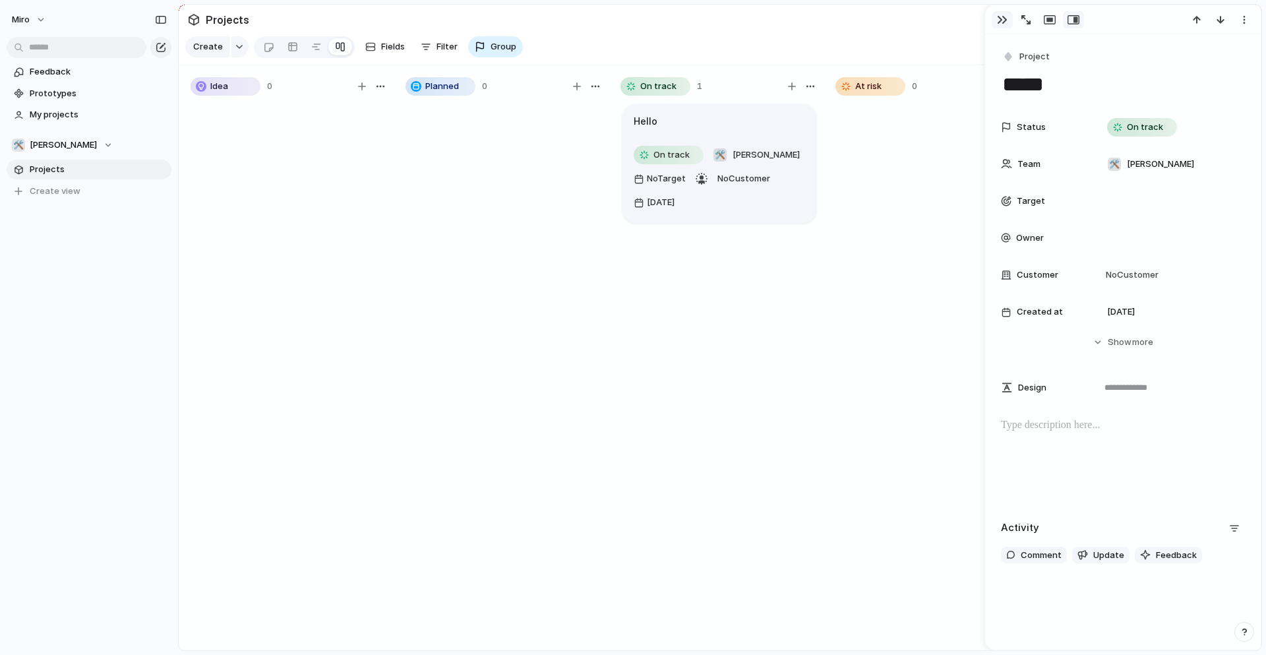  I want to click on button: miro, so click(29, 20).